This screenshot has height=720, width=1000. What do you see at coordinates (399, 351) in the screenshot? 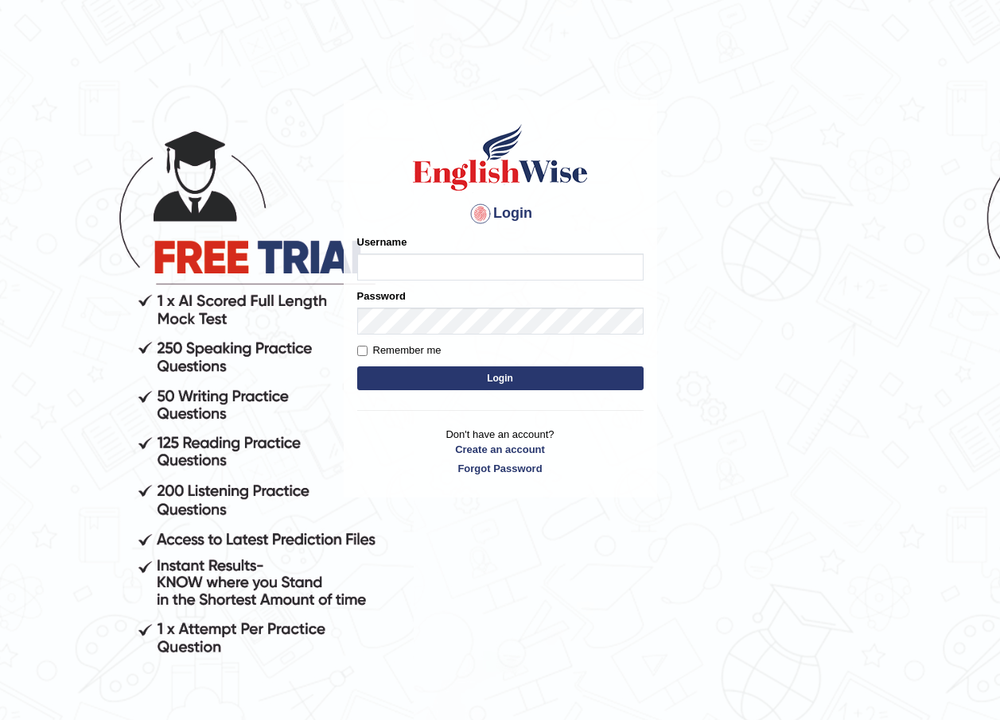
I see `label: Remember me` at bounding box center [399, 351].